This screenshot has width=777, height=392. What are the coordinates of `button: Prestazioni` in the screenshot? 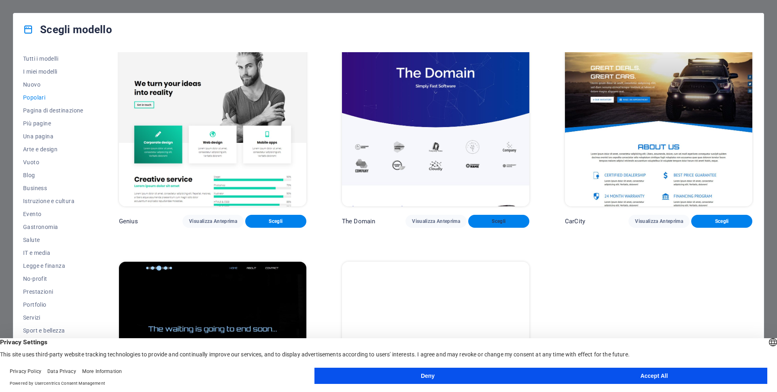 It's located at (53, 292).